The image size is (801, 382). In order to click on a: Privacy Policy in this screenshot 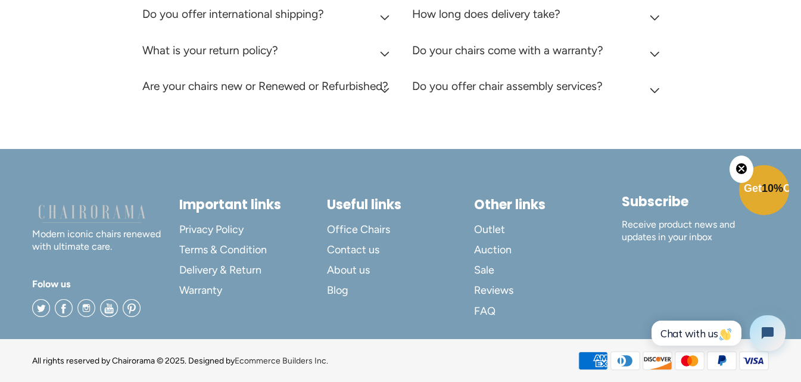, I will do `click(253, 229)`.